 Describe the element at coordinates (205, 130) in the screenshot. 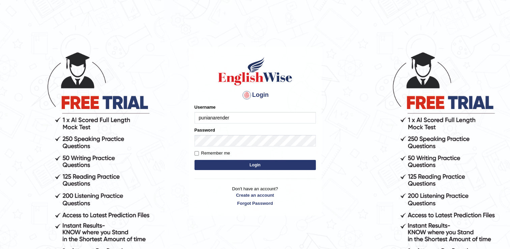

I see `label: Password` at that location.